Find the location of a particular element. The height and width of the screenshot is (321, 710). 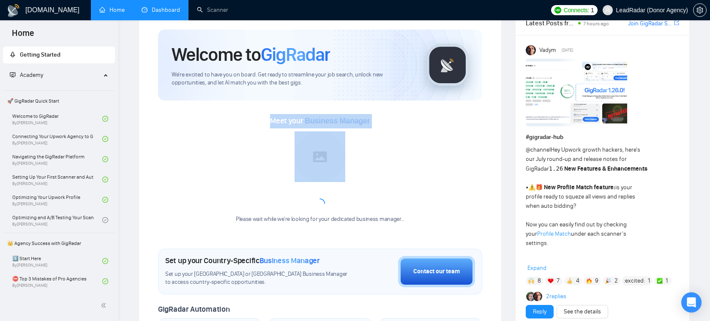

img: logo is located at coordinates (14, 11).